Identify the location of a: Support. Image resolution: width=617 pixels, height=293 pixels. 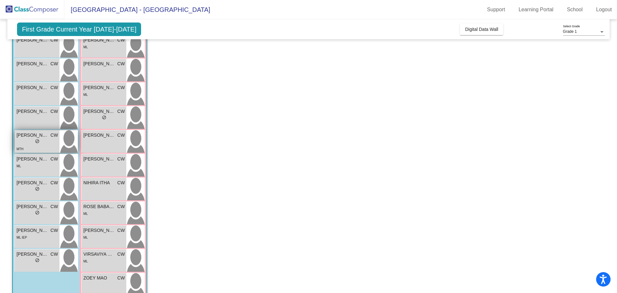
(497, 10).